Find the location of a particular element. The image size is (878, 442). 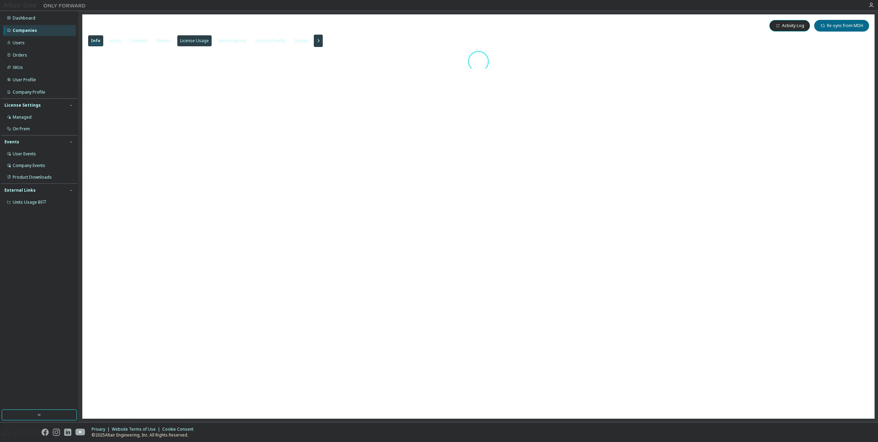

div: Product Downloads is located at coordinates (32, 177).